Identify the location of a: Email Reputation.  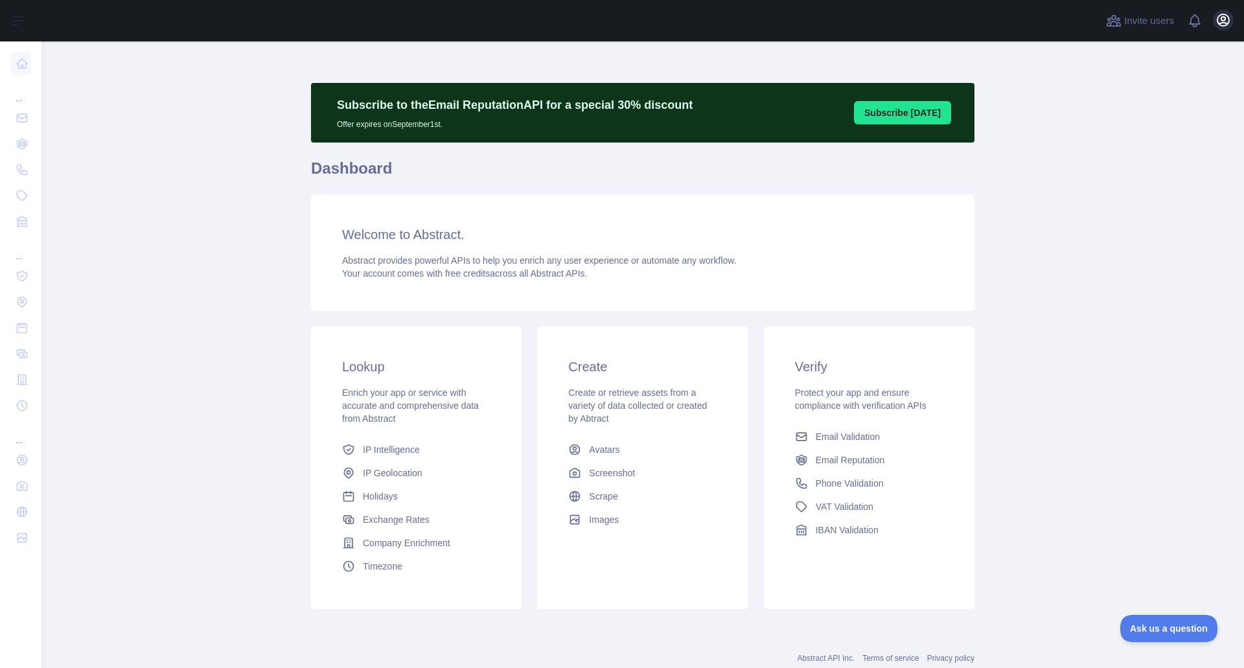
(869, 460).